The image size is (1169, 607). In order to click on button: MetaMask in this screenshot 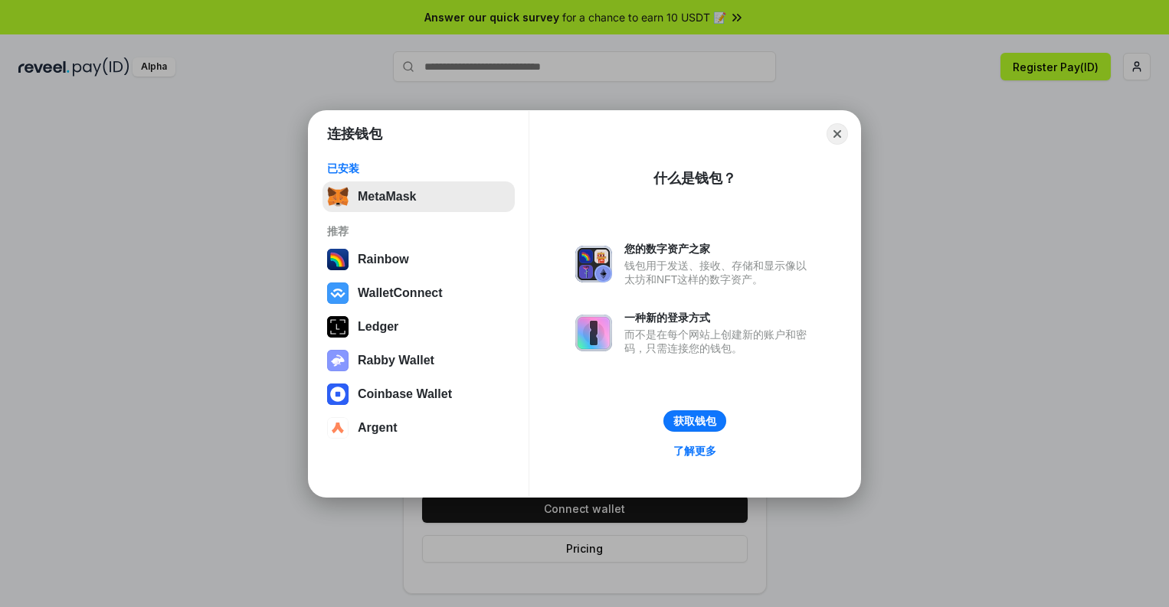, I will do `click(418, 197)`.